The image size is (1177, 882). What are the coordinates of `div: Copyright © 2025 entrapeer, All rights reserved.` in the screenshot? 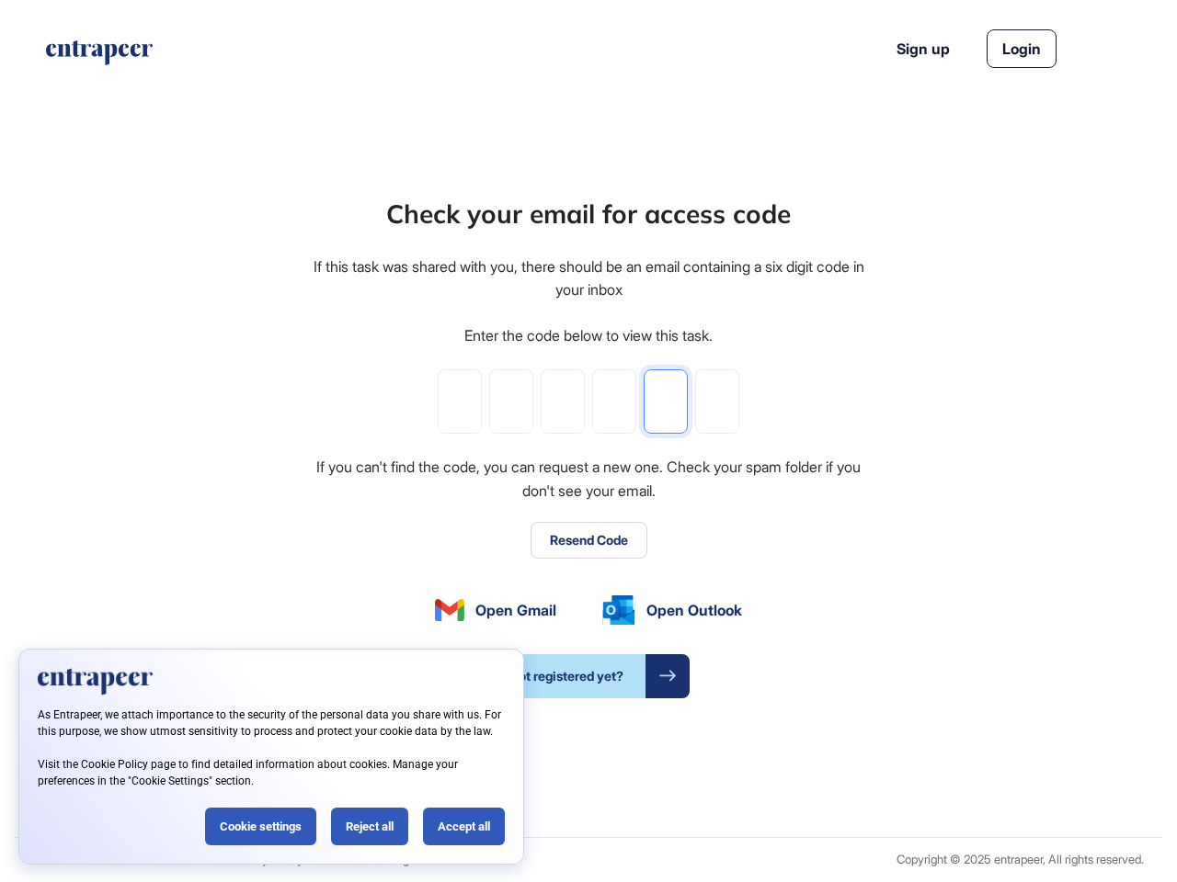 It's located at (1019, 860).